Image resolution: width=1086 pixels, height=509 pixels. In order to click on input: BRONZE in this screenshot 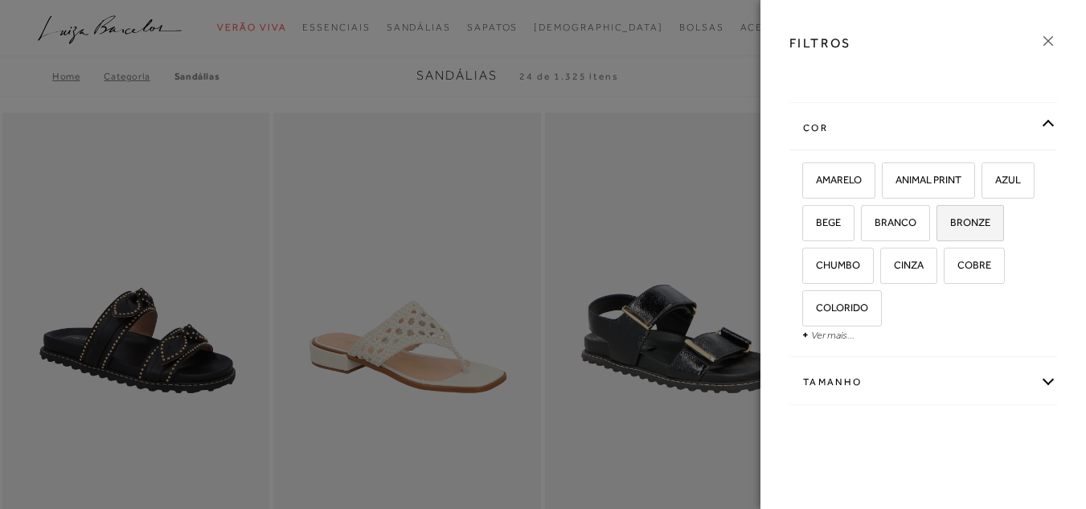, I will do `click(942, 225)`.